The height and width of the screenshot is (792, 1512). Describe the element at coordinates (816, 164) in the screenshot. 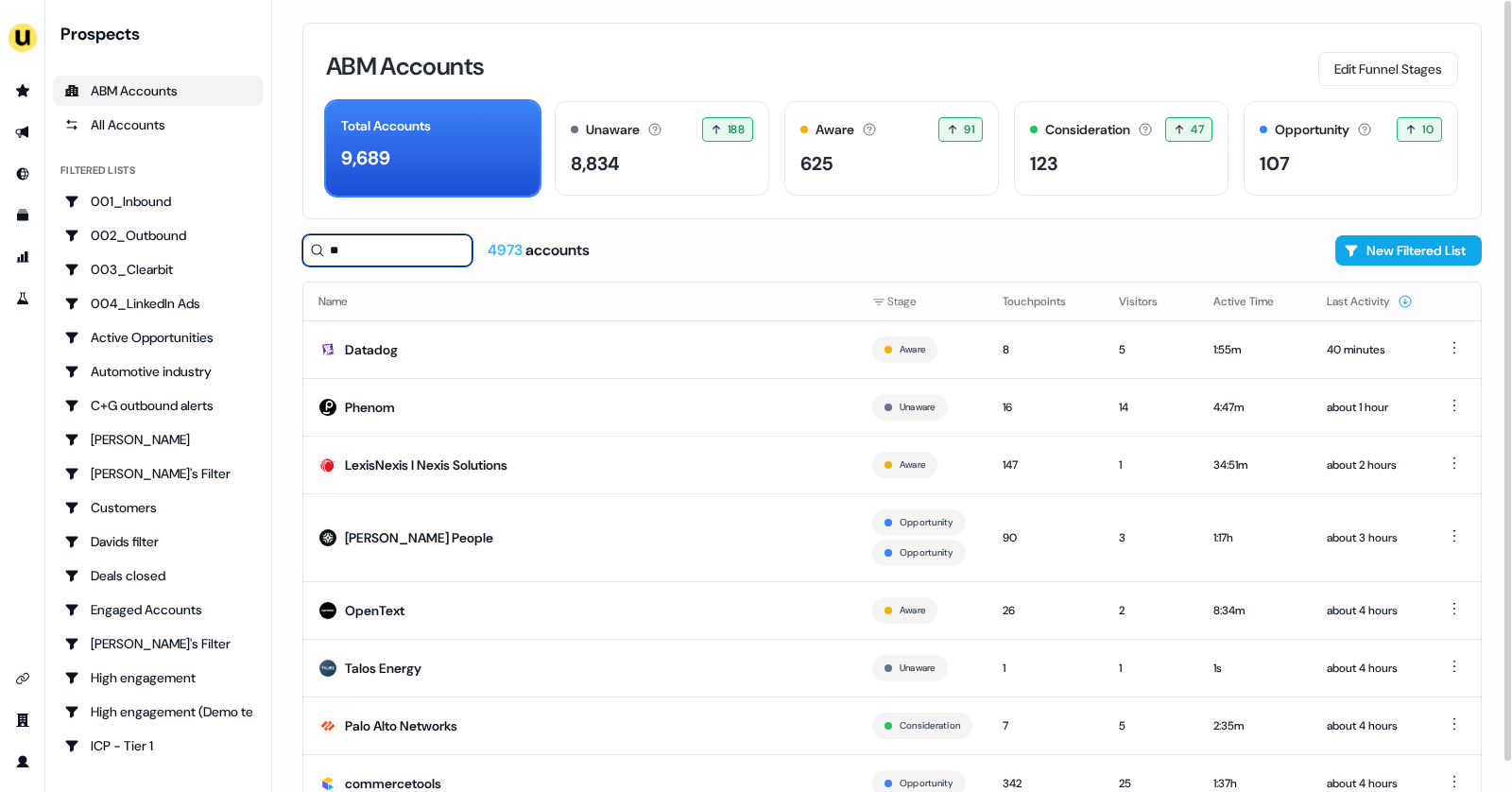

I see `div: 625` at that location.